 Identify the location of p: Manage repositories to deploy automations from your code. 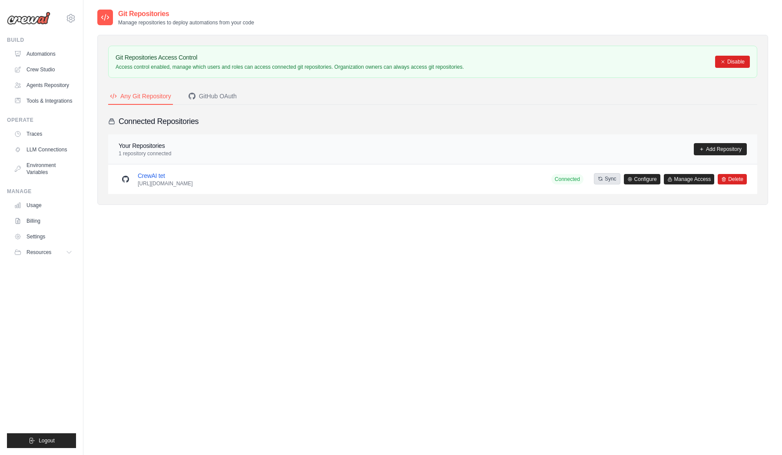
(186, 23).